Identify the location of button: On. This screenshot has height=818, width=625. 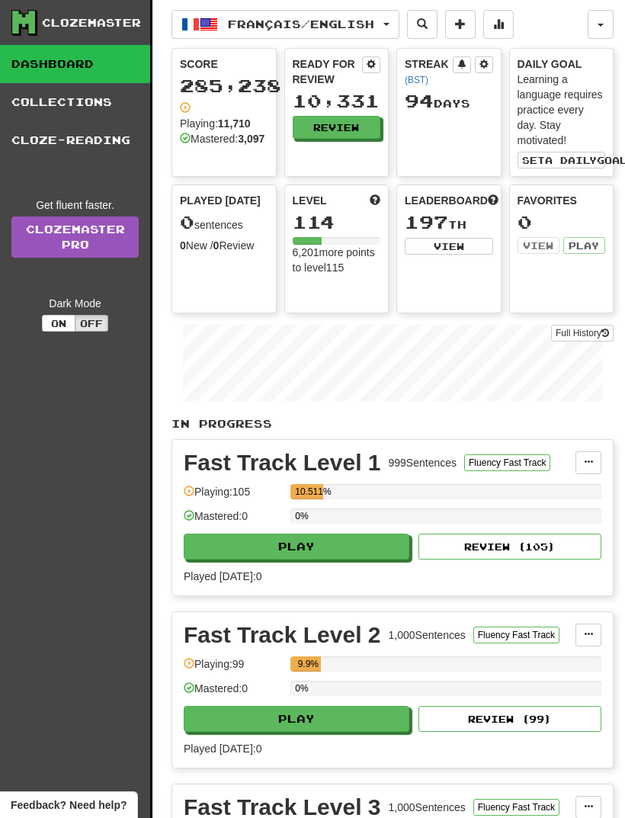
(59, 323).